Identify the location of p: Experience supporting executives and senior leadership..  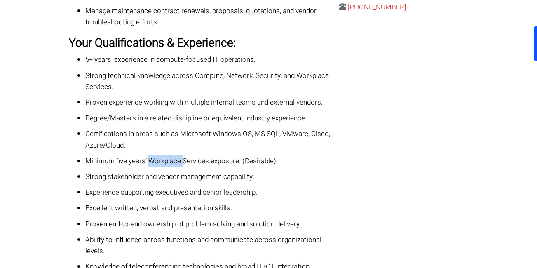
(209, 192).